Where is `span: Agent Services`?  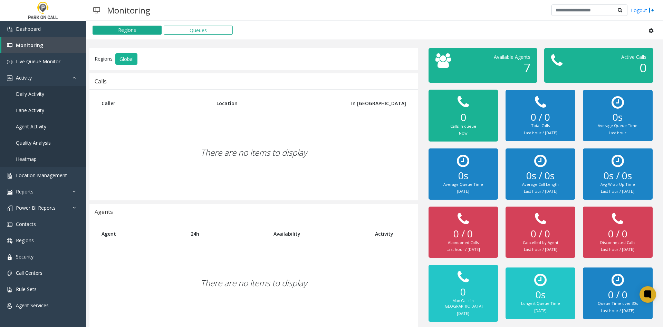 span: Agent Services is located at coordinates (32, 305).